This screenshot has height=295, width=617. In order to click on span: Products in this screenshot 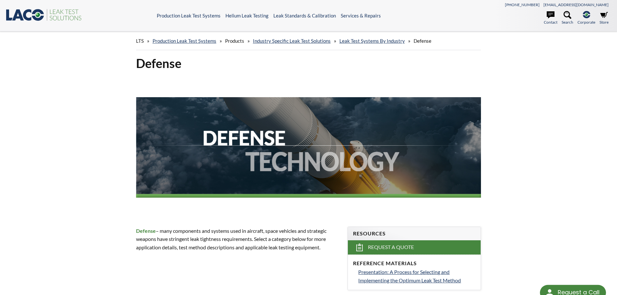, I will do `click(235, 41)`.